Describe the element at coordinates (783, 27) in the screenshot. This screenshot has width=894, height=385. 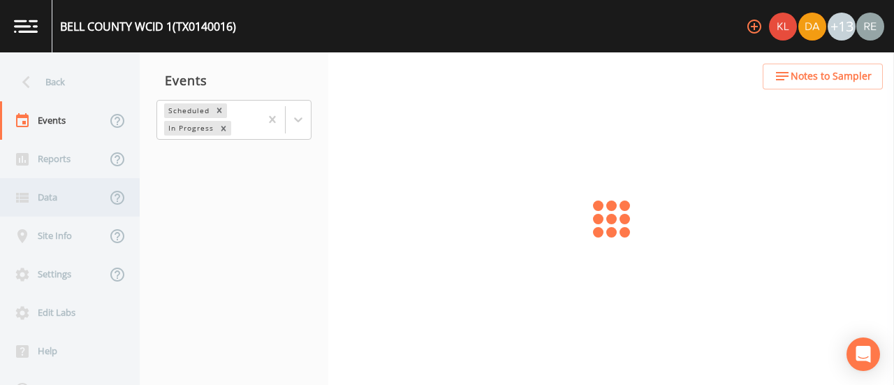
I see `div: Kler Teran` at that location.